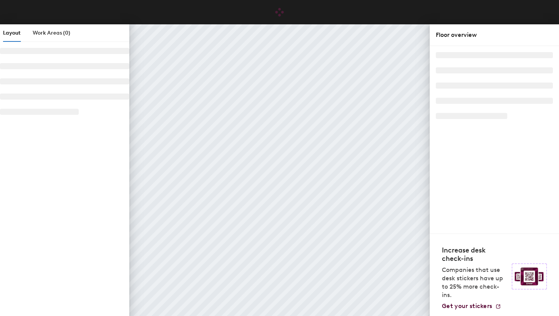 Image resolution: width=559 pixels, height=316 pixels. Describe the element at coordinates (467, 306) in the screenshot. I see `span: Get your stickers` at that location.